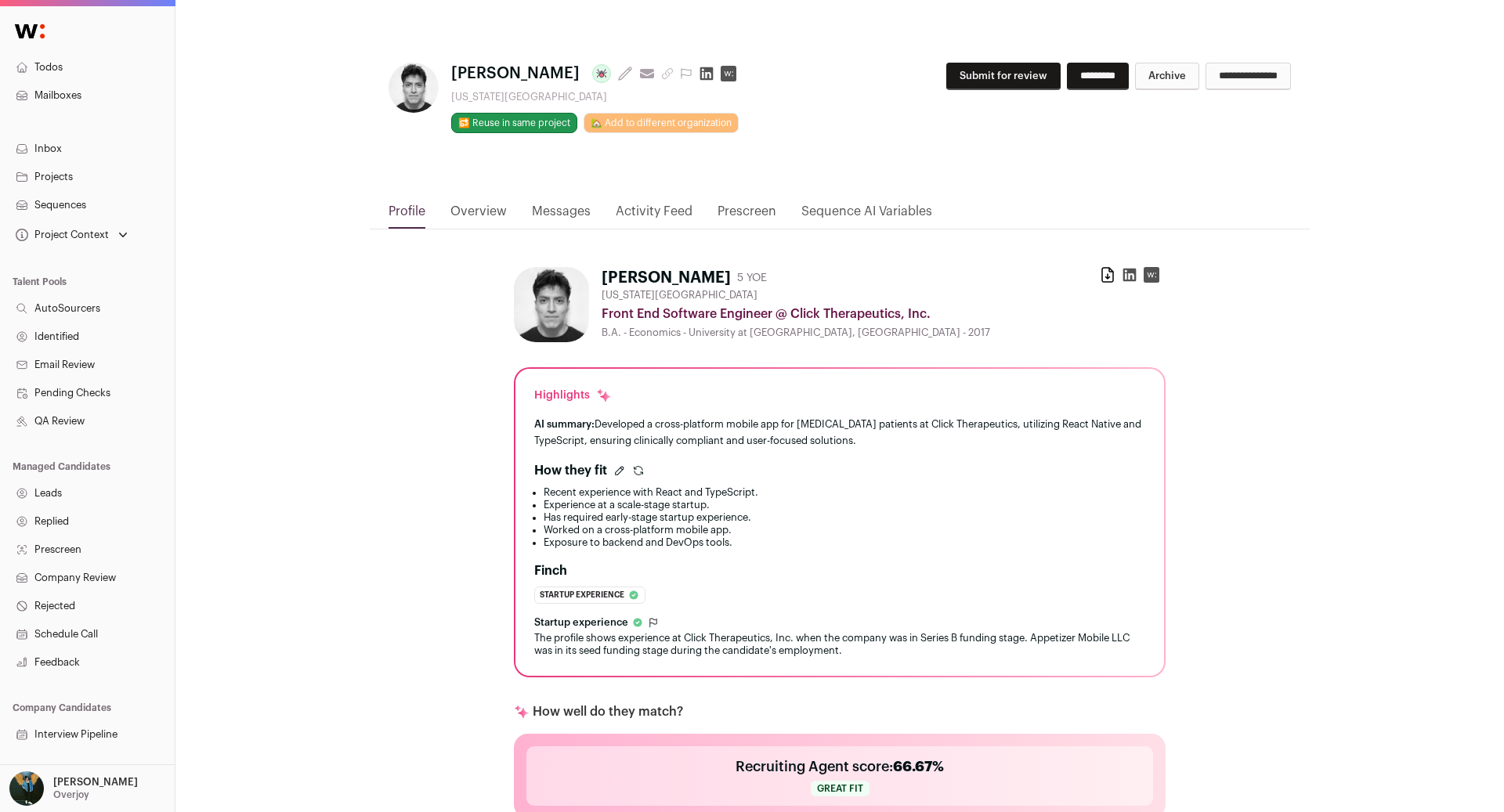 This screenshot has height=812, width=1504. Describe the element at coordinates (1003, 76) in the screenshot. I see `button: Submit for review` at that location.